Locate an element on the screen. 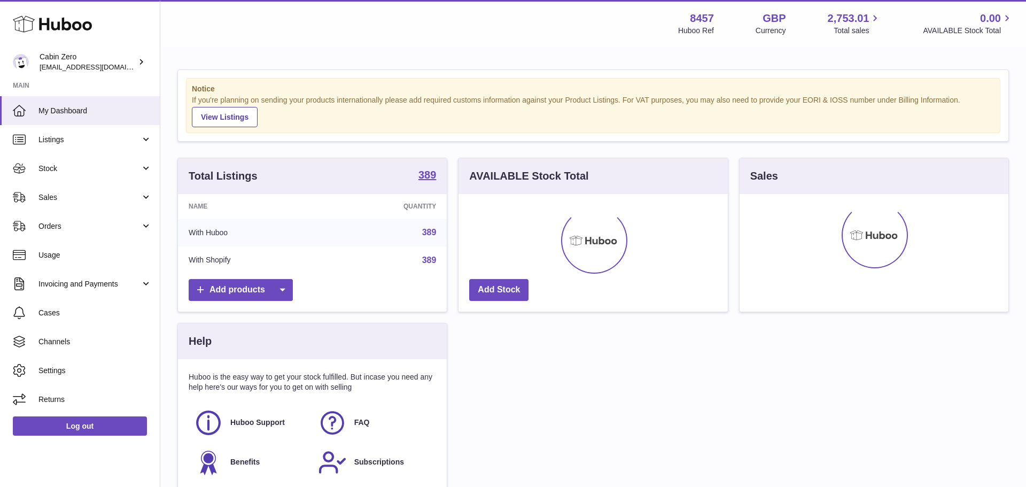 Image resolution: width=1026 pixels, height=487 pixels. td: With Shopify is located at coordinates (250, 260).